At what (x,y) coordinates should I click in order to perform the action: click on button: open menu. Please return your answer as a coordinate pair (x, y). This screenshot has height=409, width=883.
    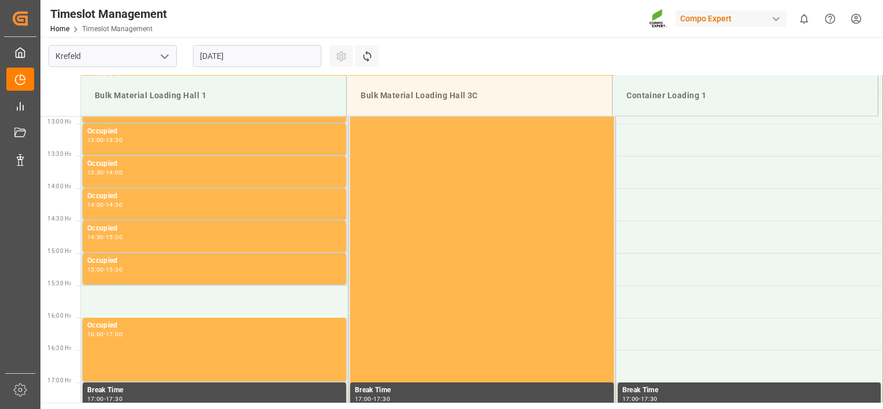
    Looking at the image, I should click on (164, 56).